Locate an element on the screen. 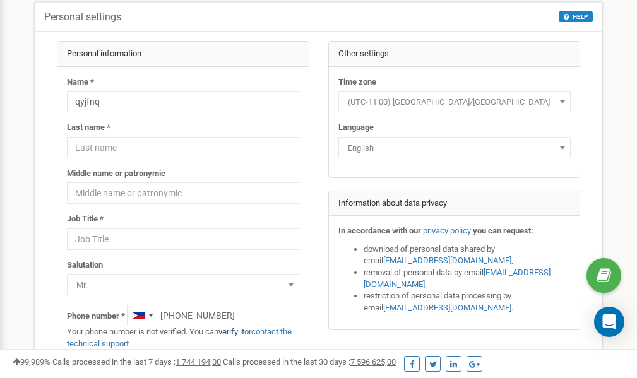 Image resolution: width=637 pixels, height=378 pixels. label: Name * is located at coordinates (80, 82).